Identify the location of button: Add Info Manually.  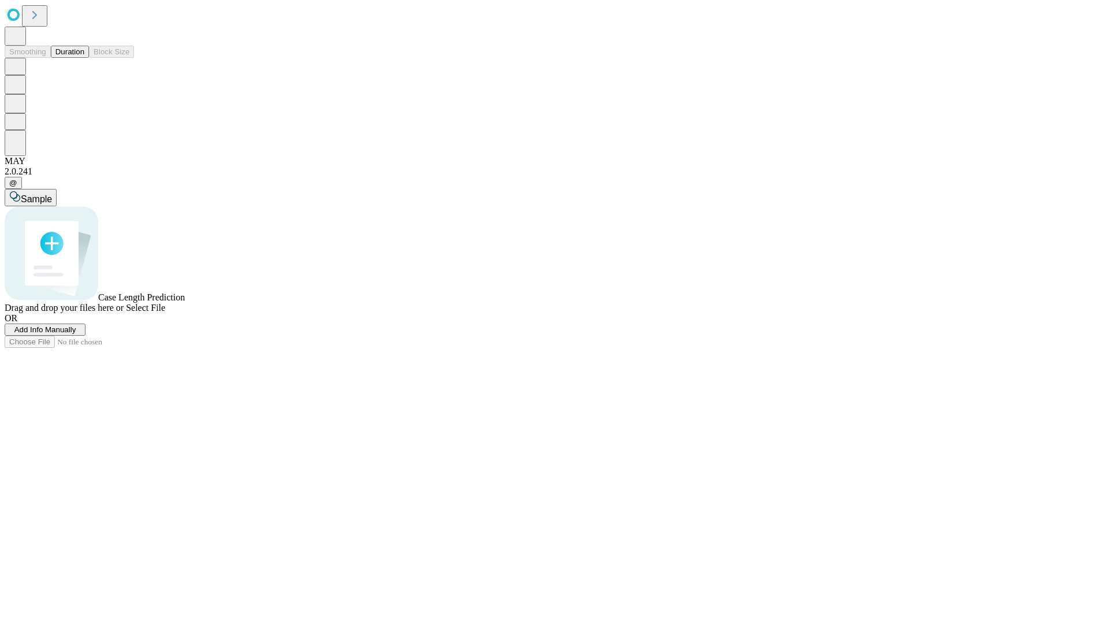
(45, 329).